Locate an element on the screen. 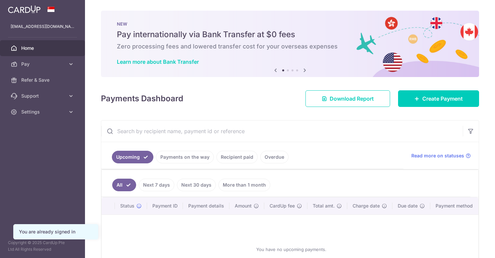 The height and width of the screenshot is (258, 495). span: CardUp fee is located at coordinates (282, 206).